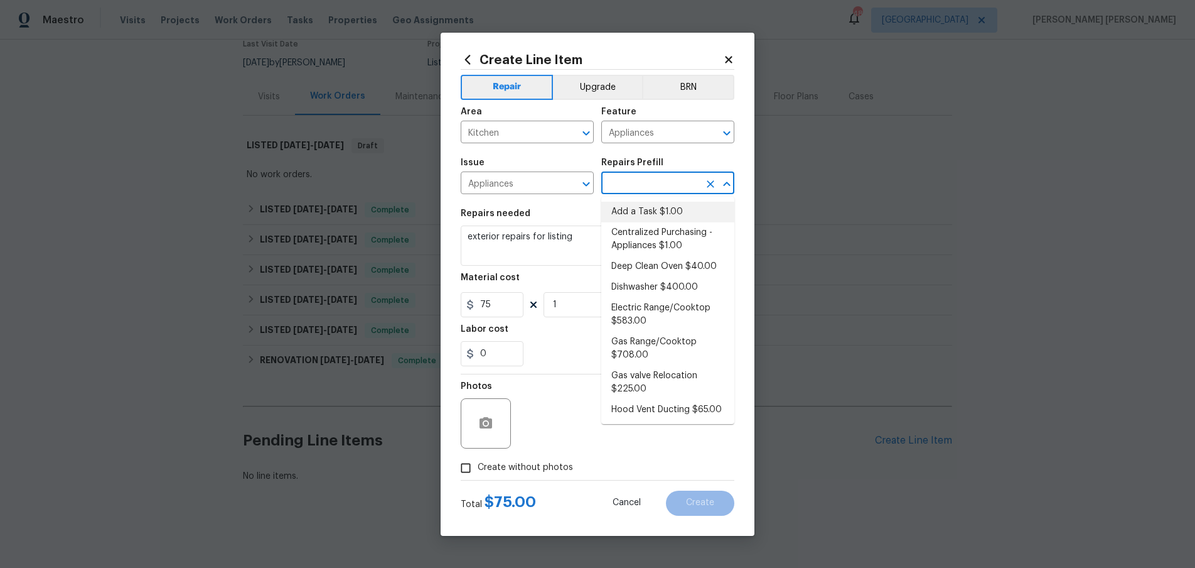 The width and height of the screenshot is (1195, 568). What do you see at coordinates (668, 382) in the screenshot?
I see `li: Gas valve Relocation $225.00` at bounding box center [668, 382].